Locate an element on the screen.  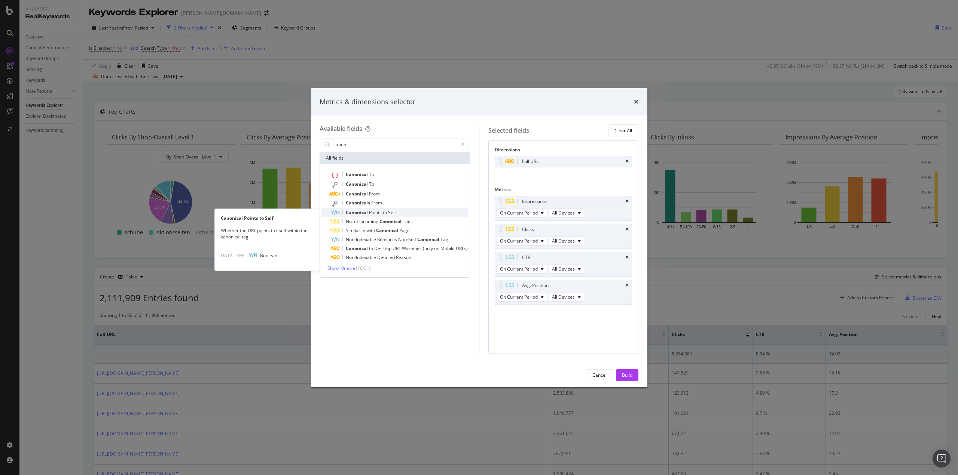
div: Avg. Position is located at coordinates (535, 286).